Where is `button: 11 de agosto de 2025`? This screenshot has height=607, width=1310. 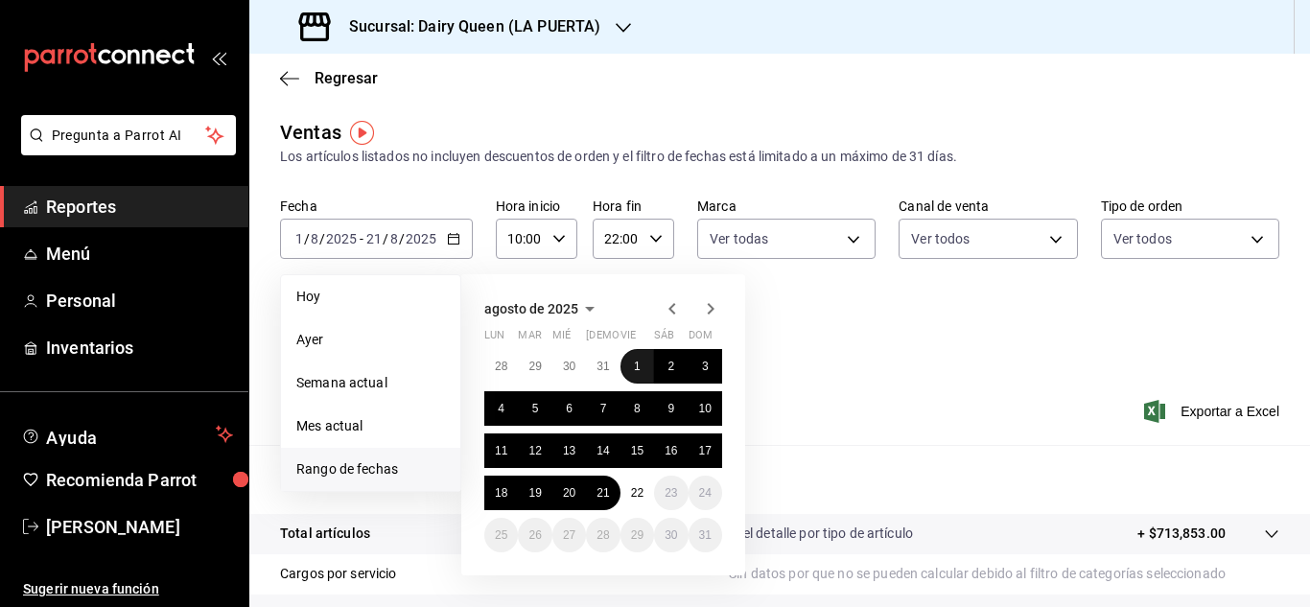 button: 11 de agosto de 2025 is located at coordinates (500, 451).